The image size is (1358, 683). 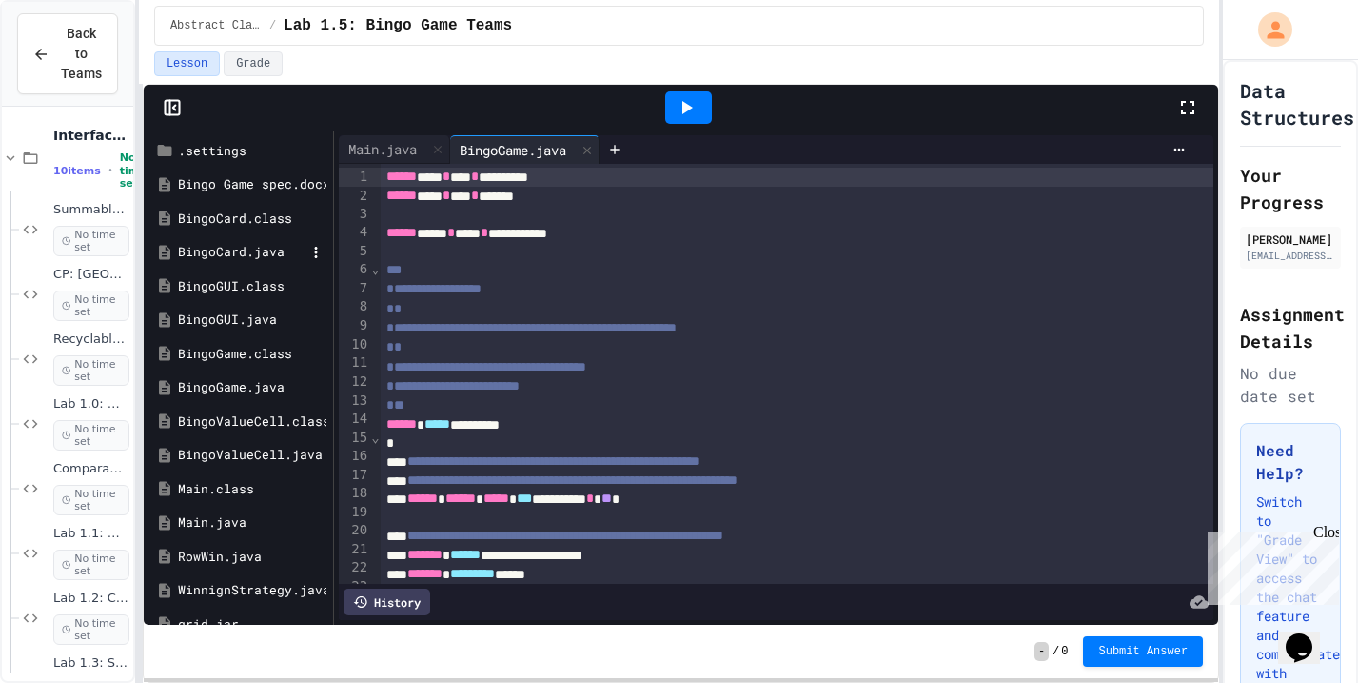 I want to click on div: Main.class, so click(x=252, y=489).